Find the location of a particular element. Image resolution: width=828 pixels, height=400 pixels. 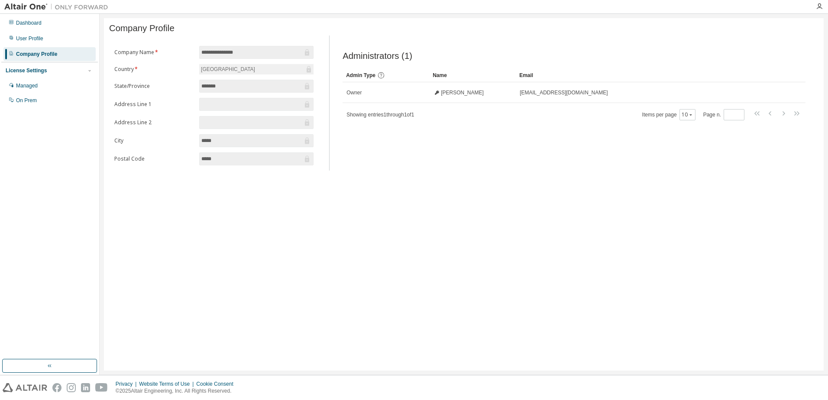

img: linkedin.svg is located at coordinates (85, 388).